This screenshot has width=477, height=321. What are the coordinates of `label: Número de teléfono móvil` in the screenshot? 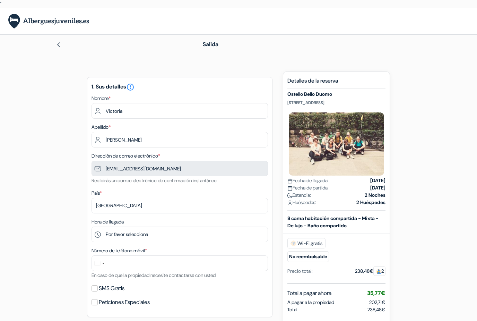 It's located at (119, 250).